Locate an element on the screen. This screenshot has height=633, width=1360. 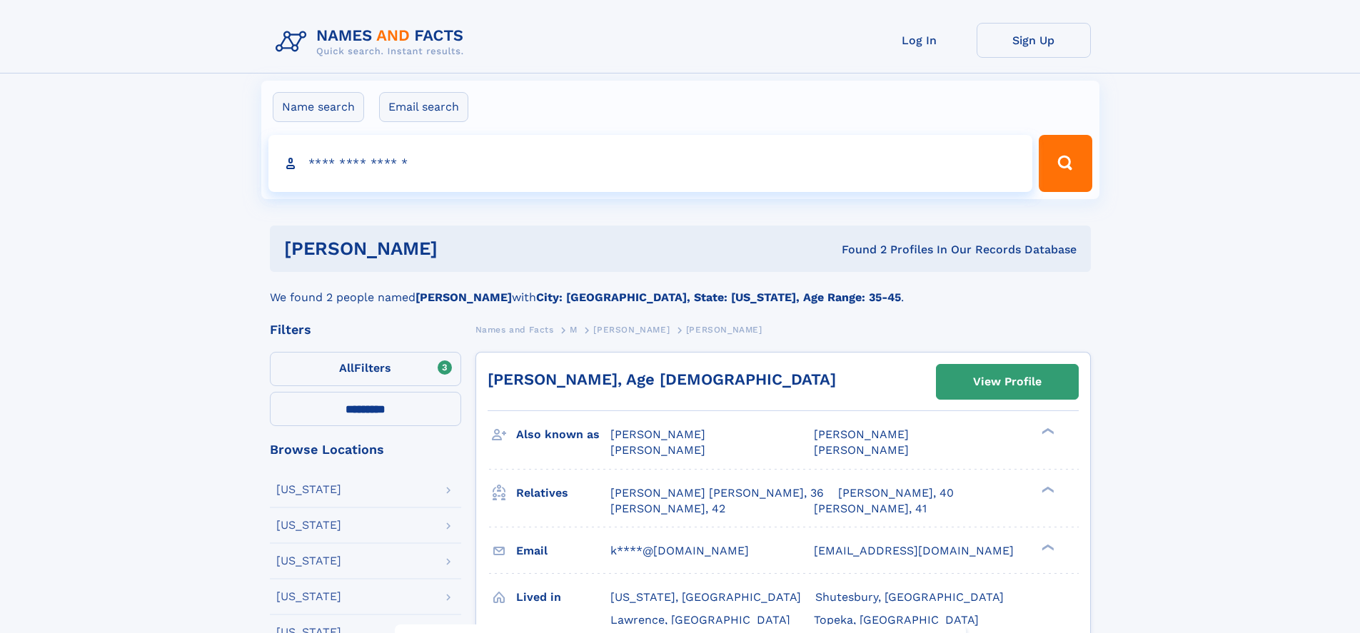
h3: Lived in is located at coordinates (563, 598).